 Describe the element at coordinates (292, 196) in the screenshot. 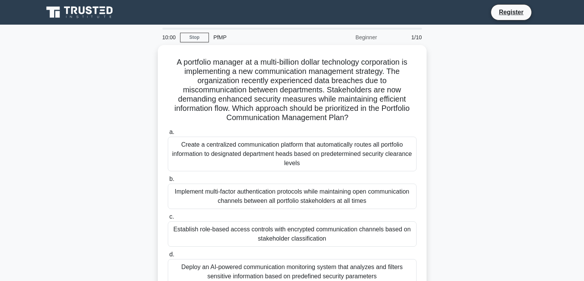

I see `div: Implement multi-factor authentication protocols while maintaining open communication channels bet...` at that location.